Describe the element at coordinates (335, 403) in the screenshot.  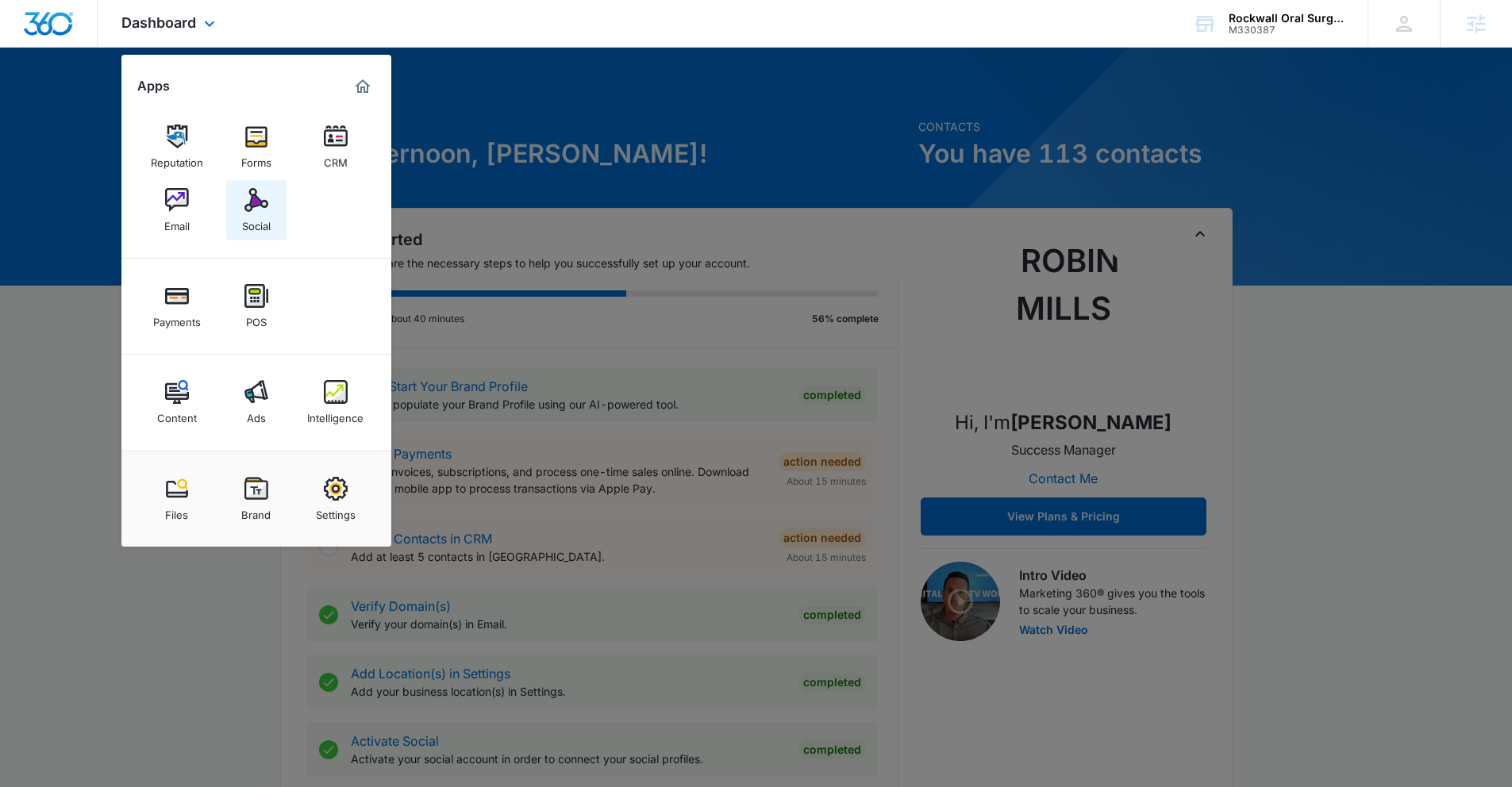
I see `a: Intelligence` at that location.